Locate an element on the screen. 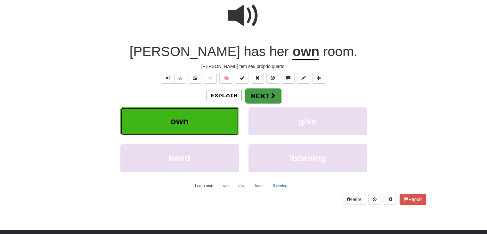 This screenshot has height=234, width=487. button: Reset to 0% Mastered (alt+r) is located at coordinates (257, 78).